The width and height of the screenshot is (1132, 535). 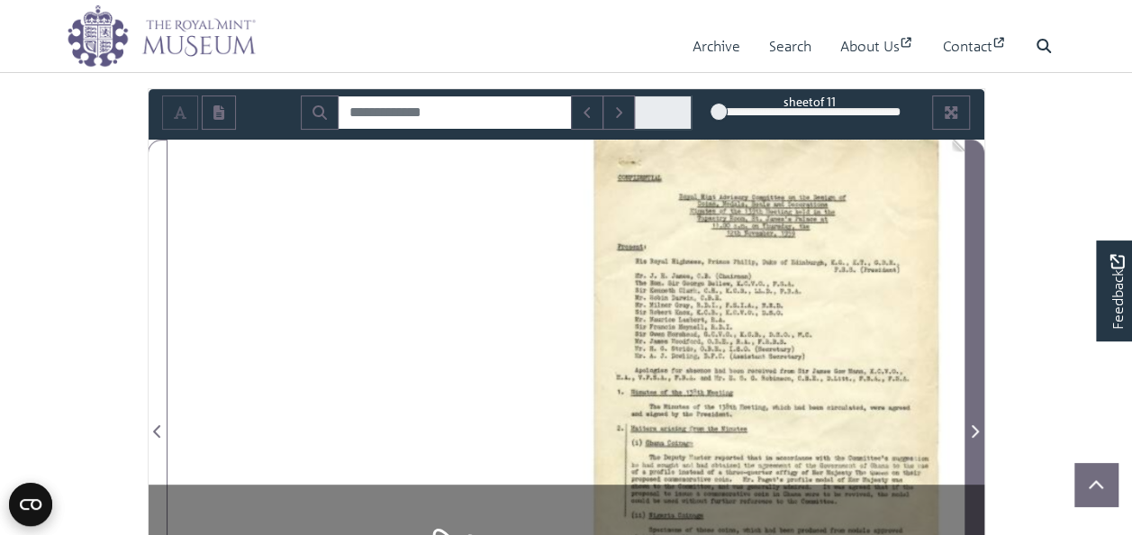 What do you see at coordinates (619, 113) in the screenshot?
I see `button: Next Match` at bounding box center [619, 113].